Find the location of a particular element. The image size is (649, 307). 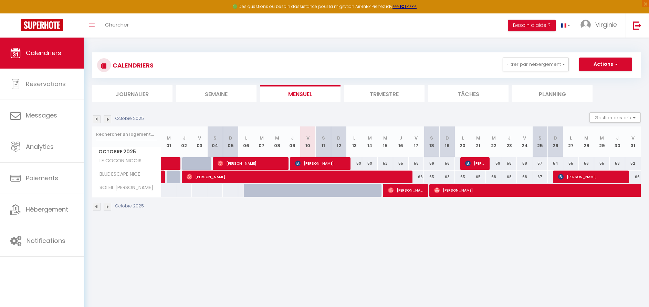

div: 53 is located at coordinates (618, 163).